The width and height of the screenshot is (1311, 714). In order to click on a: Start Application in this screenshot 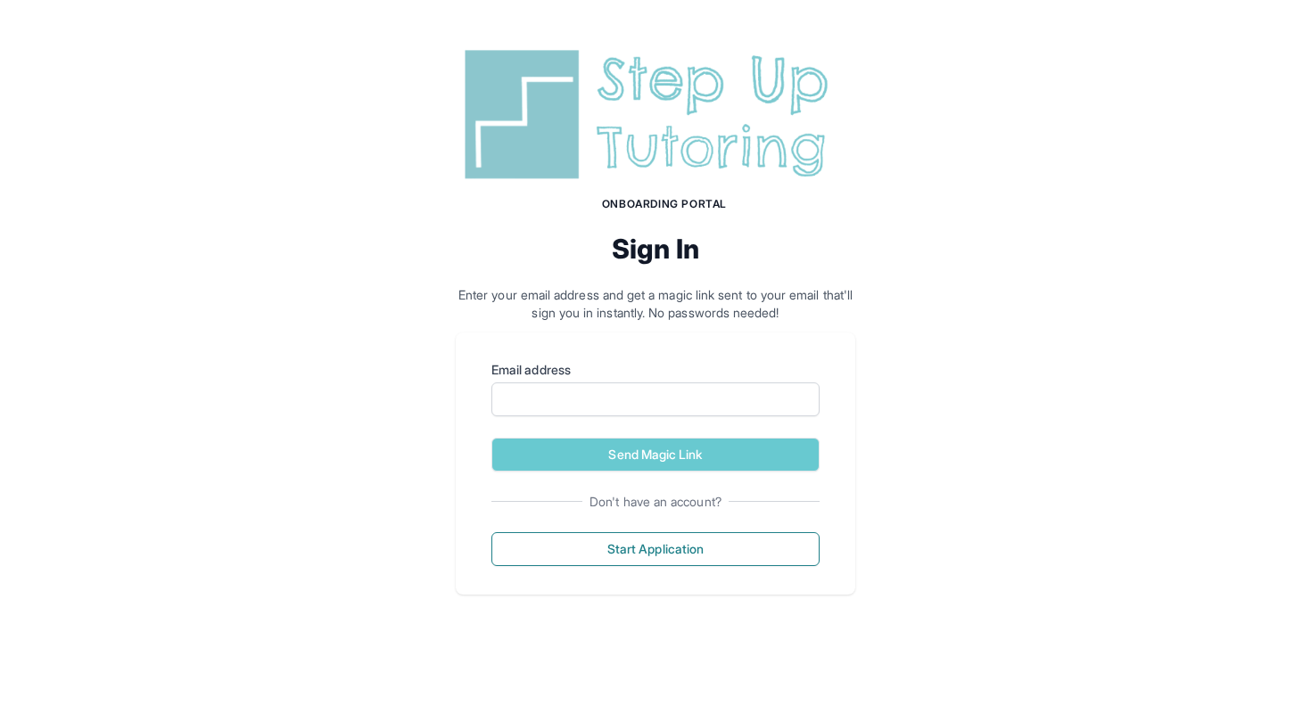, I will do `click(656, 549)`.